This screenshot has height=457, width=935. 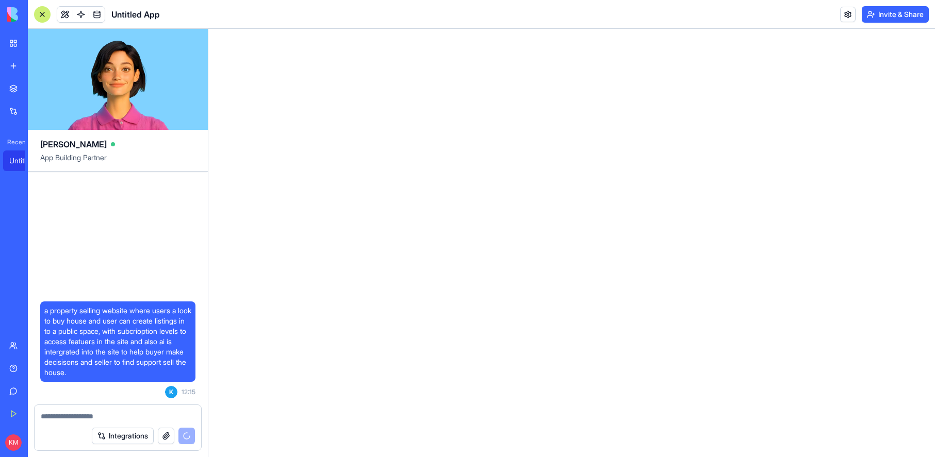 I want to click on span: 12:15, so click(x=188, y=392).